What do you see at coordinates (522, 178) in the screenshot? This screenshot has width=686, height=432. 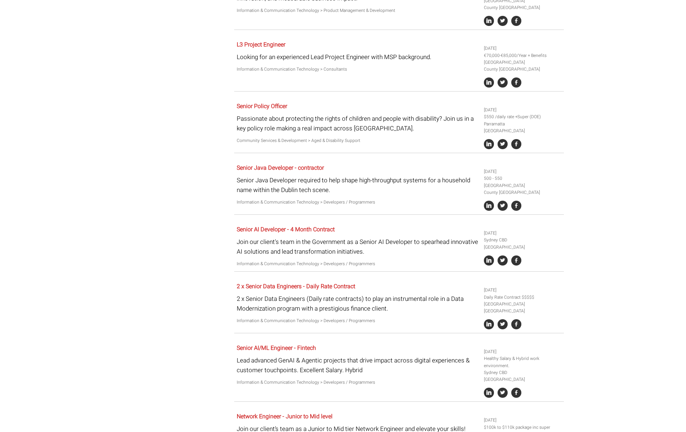 I see `li: 500 - 550` at bounding box center [522, 178].